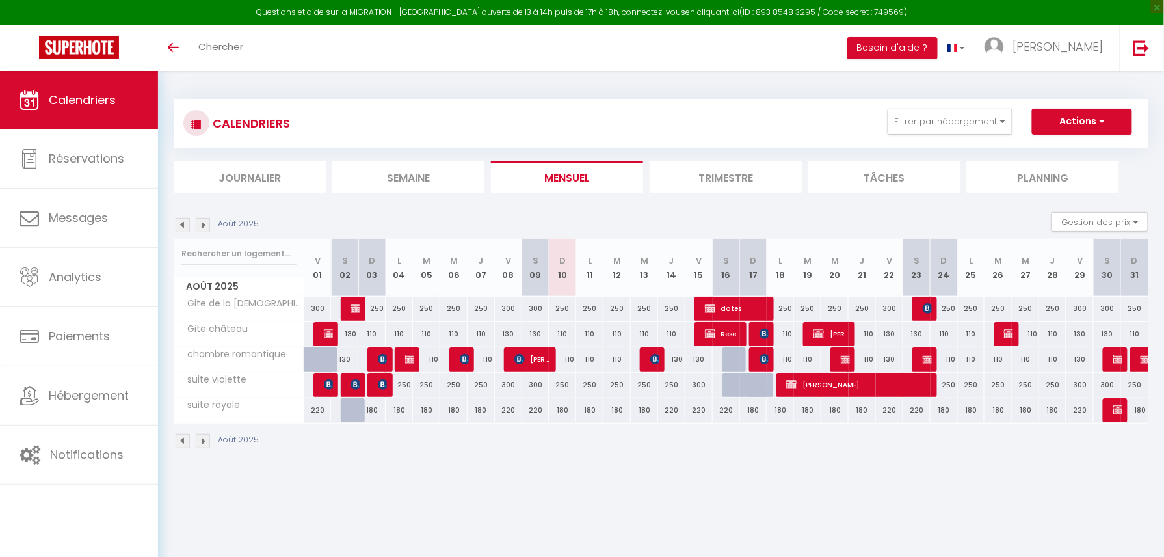 This screenshot has width=1164, height=557. Describe the element at coordinates (698, 260) in the screenshot. I see `abbr: V` at that location.